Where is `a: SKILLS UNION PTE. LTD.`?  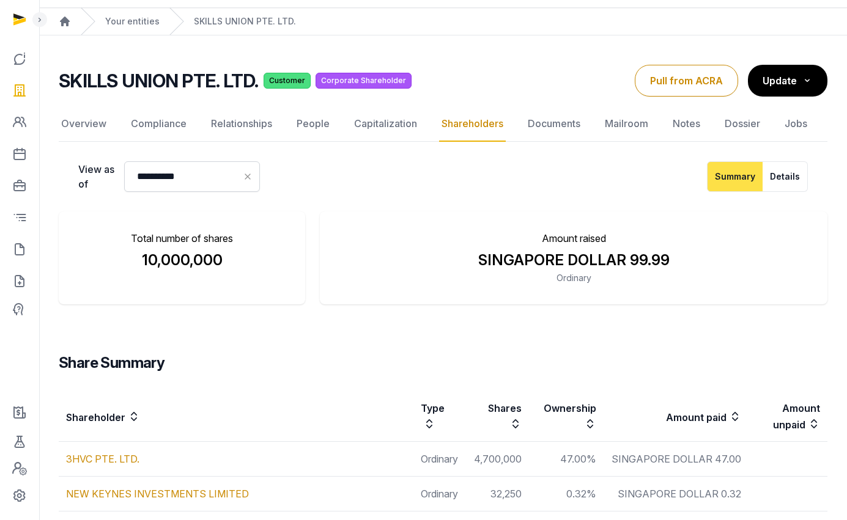
a: SKILLS UNION PTE. LTD. is located at coordinates (245, 21).